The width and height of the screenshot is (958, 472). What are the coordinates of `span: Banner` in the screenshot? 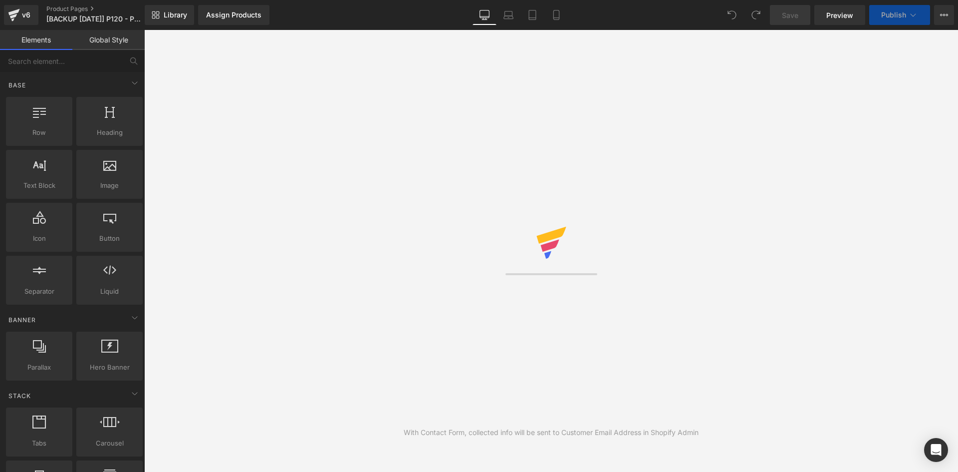 It's located at (22, 319).